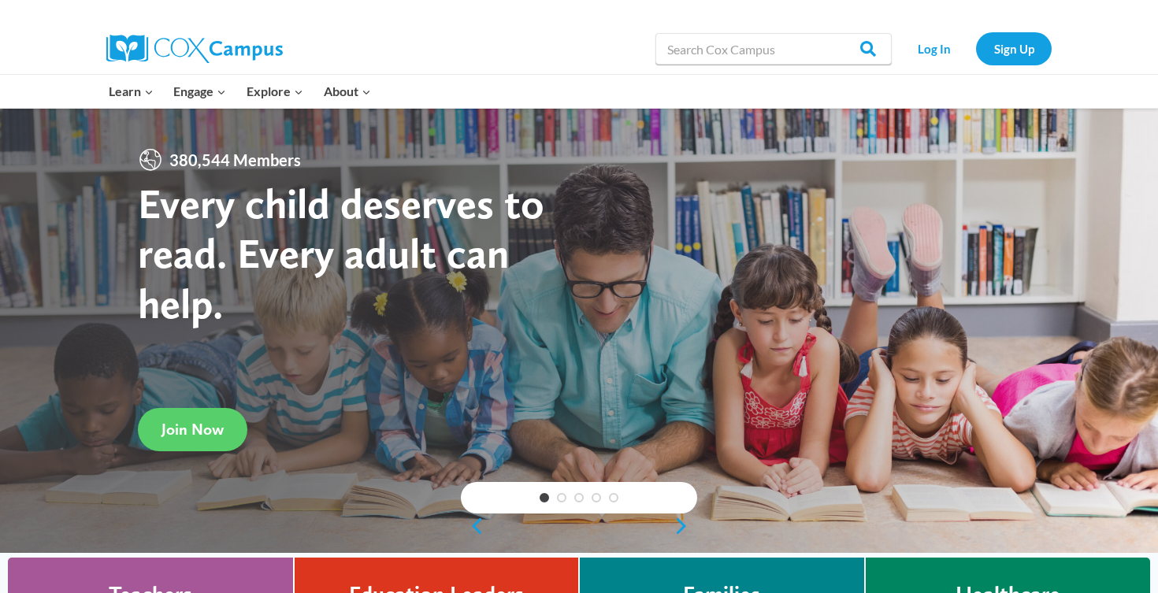 Image resolution: width=1158 pixels, height=593 pixels. Describe the element at coordinates (934, 48) in the screenshot. I see `a: Log In` at that location.